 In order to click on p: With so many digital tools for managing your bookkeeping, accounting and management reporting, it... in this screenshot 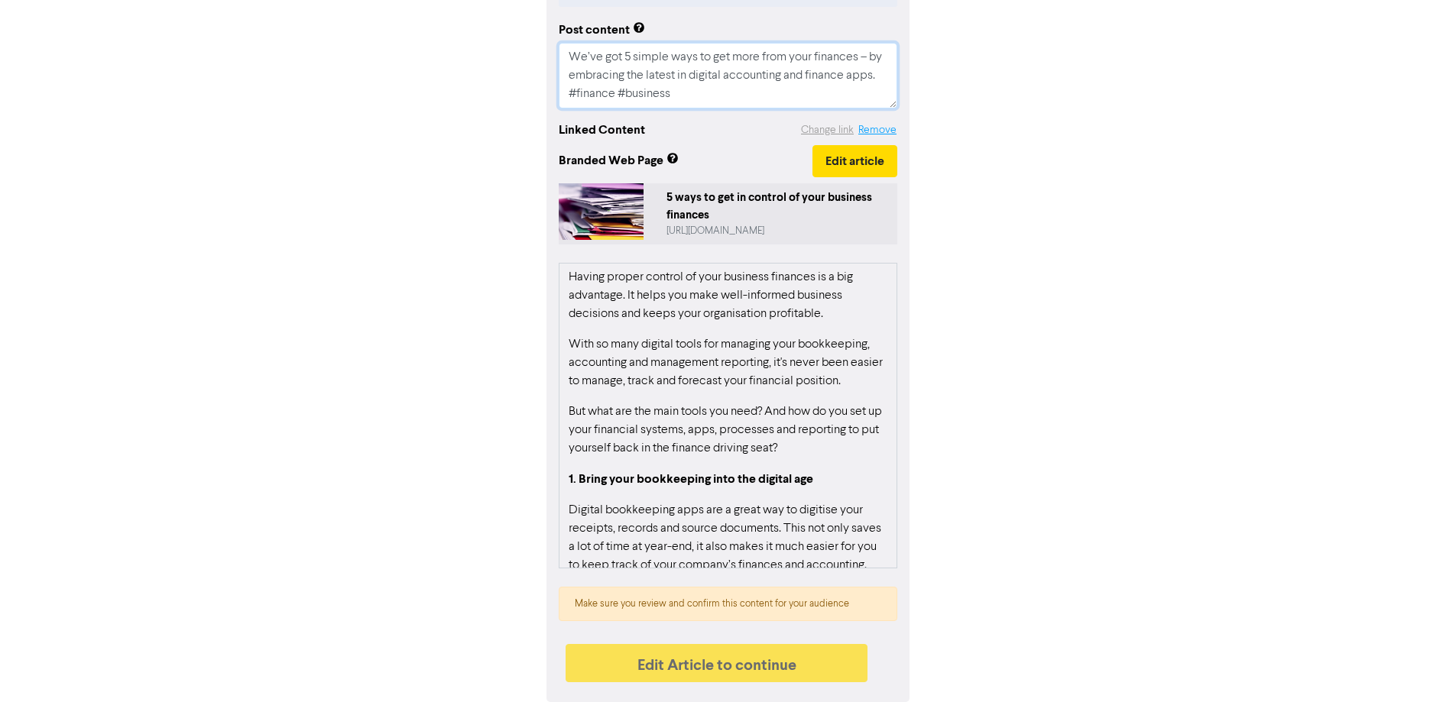, I will do `click(728, 363)`.